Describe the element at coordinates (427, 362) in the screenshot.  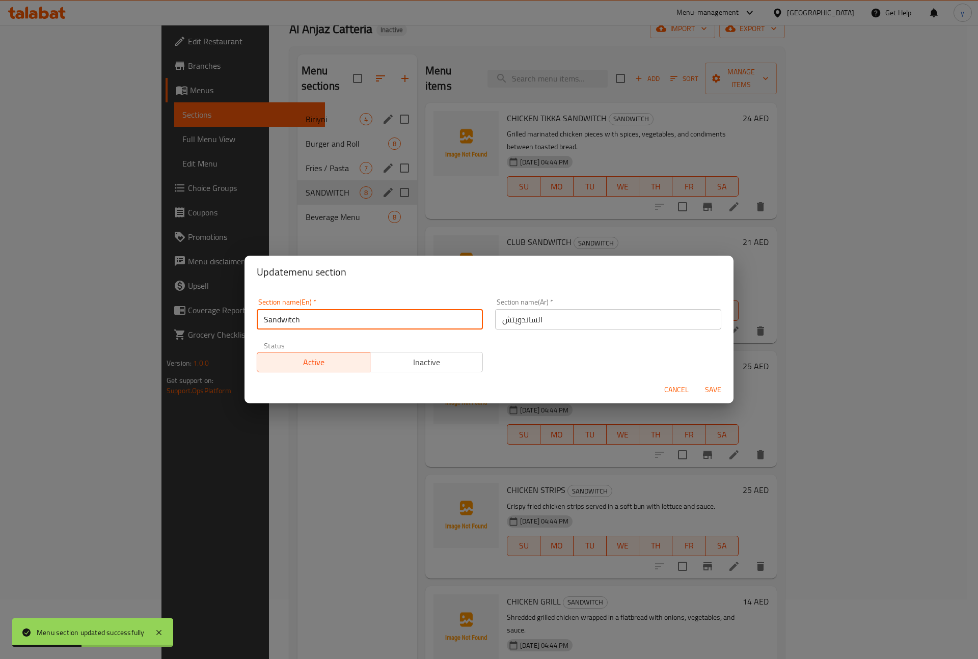
I see `span: Inactive` at that location.